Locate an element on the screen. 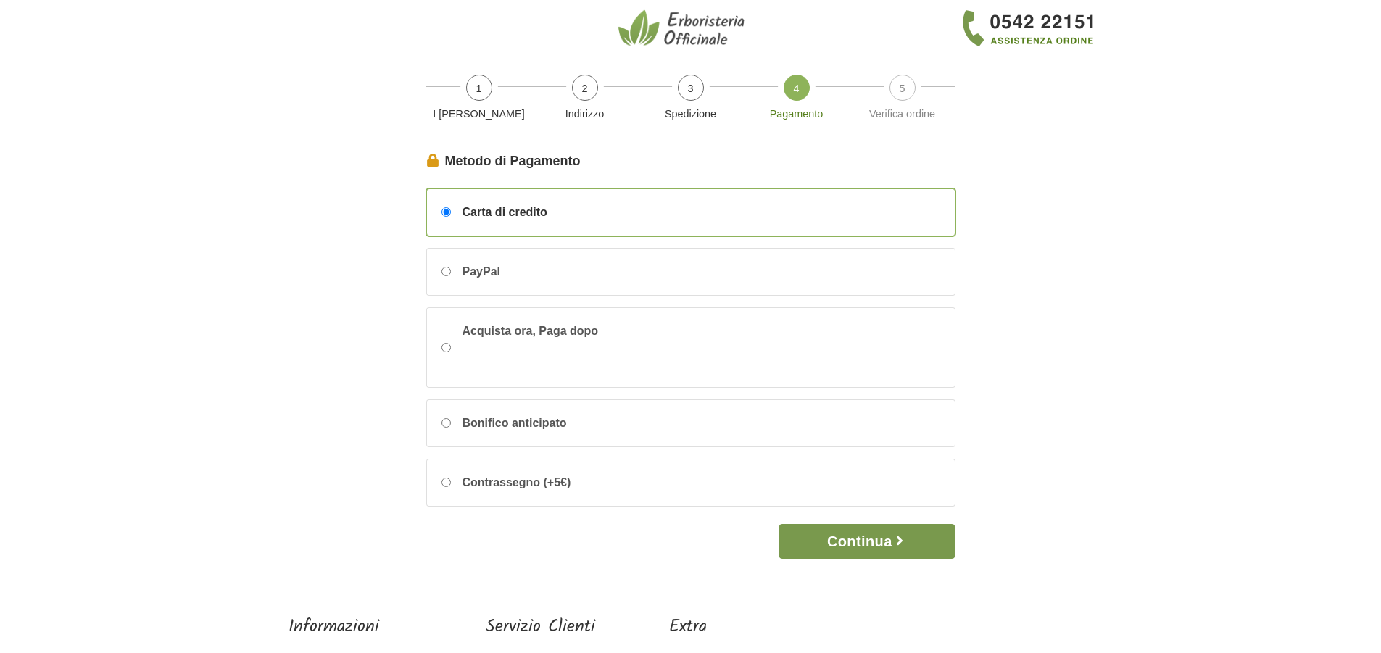  h5: Informazioni is located at coordinates (350, 627).